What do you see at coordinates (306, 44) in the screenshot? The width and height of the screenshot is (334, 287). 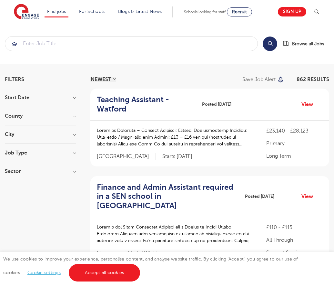 I see `a: Browse all Jobs` at bounding box center [306, 44].